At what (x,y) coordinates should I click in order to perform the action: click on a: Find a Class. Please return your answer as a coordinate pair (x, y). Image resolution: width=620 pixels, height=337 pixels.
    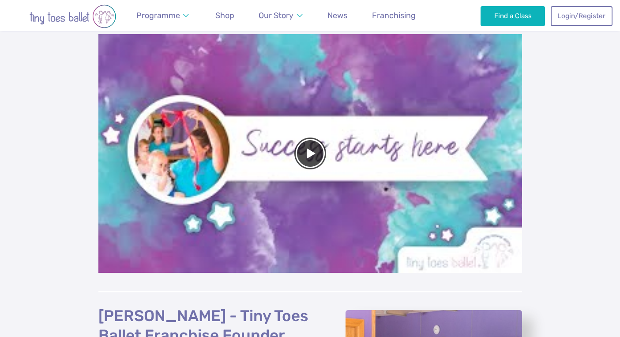
    Looking at the image, I should click on (513, 16).